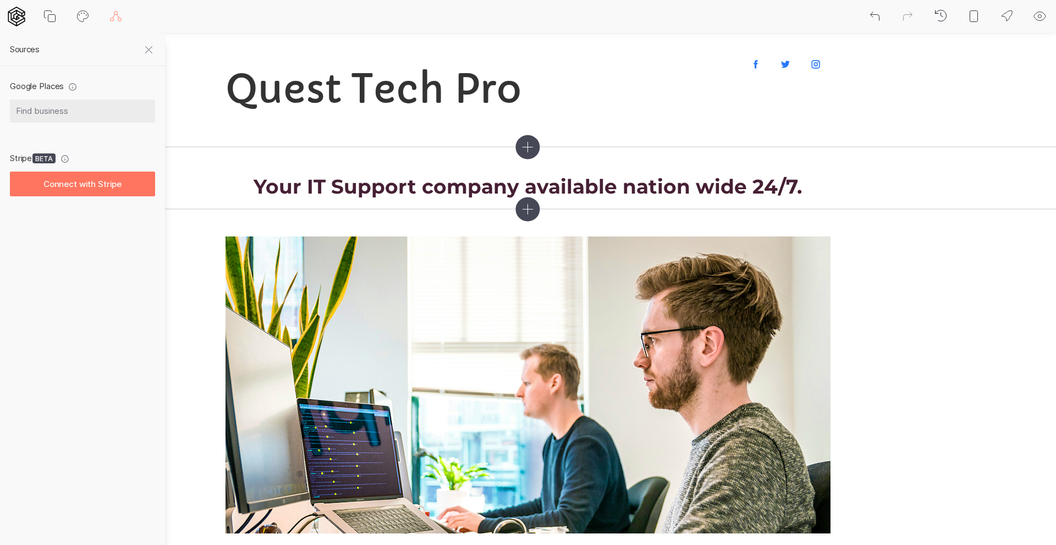 The image size is (1056, 545). I want to click on a: Connect with Stripe, so click(82, 184).